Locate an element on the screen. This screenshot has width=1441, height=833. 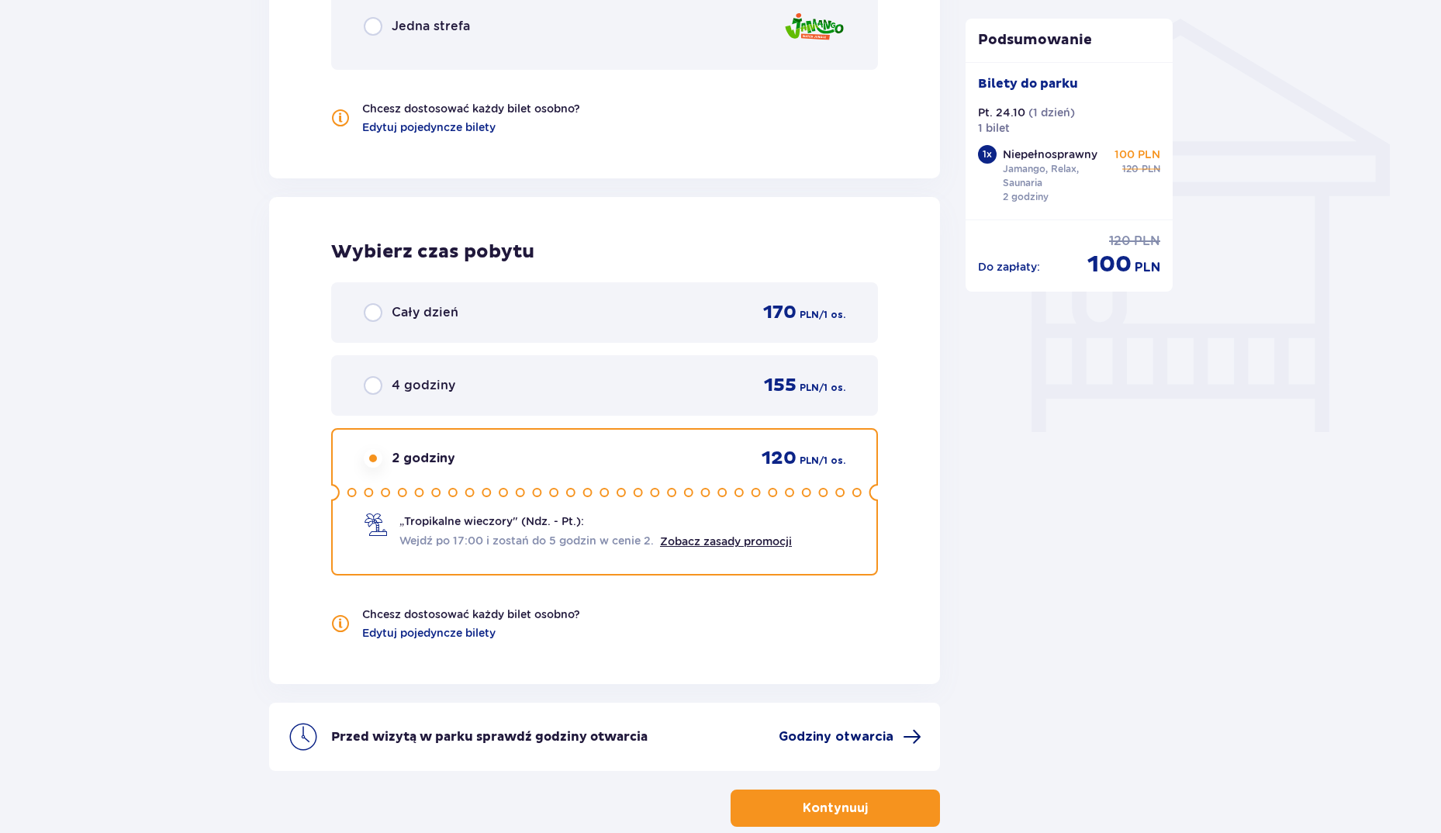
p: 1 bilet is located at coordinates (993, 128).